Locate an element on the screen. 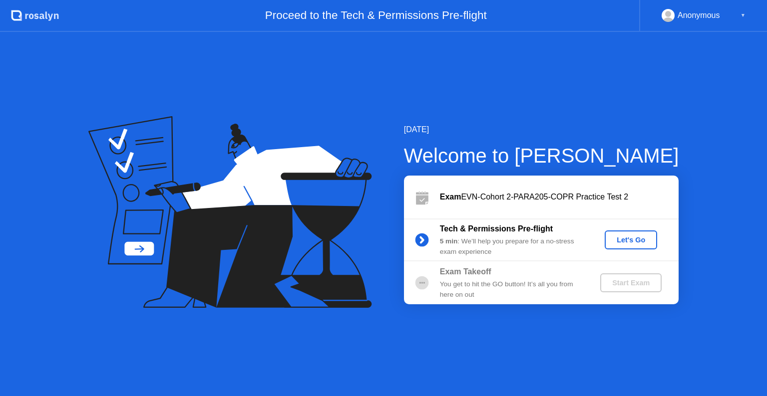 The image size is (767, 396). div: Let's Go is located at coordinates (630, 240).